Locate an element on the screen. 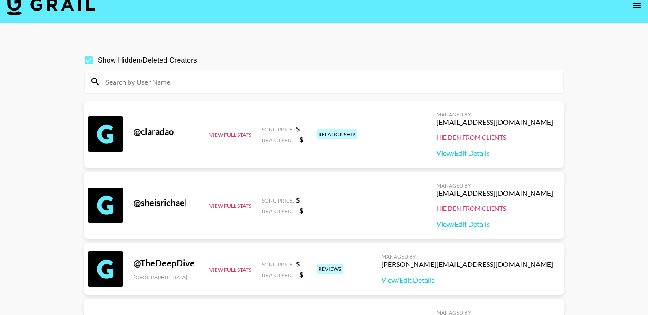 The height and width of the screenshot is (315, 648). div: reviews is located at coordinates (330, 268).